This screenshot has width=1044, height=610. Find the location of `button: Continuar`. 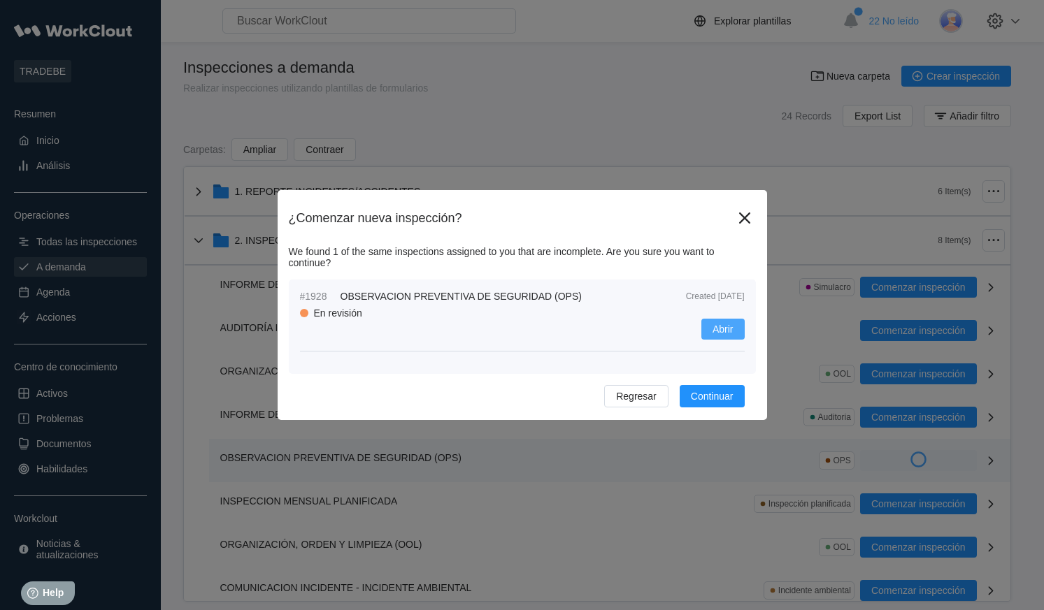

button: Continuar is located at coordinates (712, 396).